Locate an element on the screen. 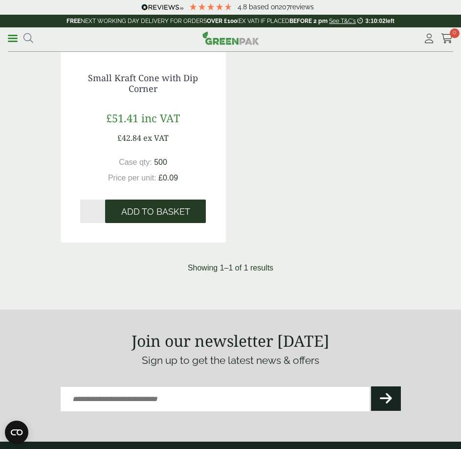  img: REVIEWS.io is located at coordinates (162, 7).